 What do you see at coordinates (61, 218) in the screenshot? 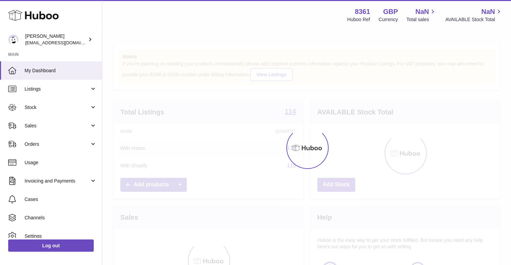
I see `span: Channels` at bounding box center [61, 218].